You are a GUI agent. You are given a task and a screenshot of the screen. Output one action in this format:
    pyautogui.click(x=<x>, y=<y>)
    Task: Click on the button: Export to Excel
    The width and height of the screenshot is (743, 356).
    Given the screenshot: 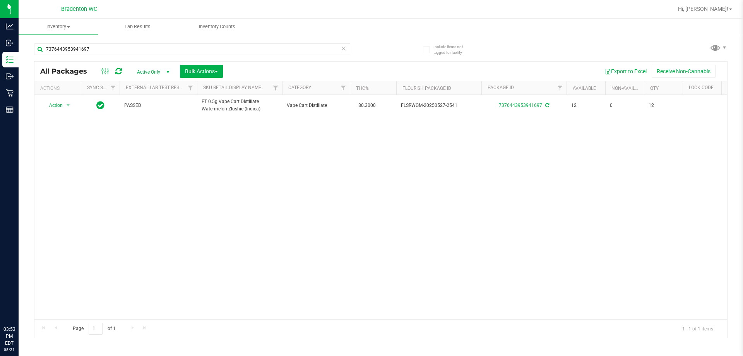 What is the action you would take?
    pyautogui.click(x=626, y=71)
    